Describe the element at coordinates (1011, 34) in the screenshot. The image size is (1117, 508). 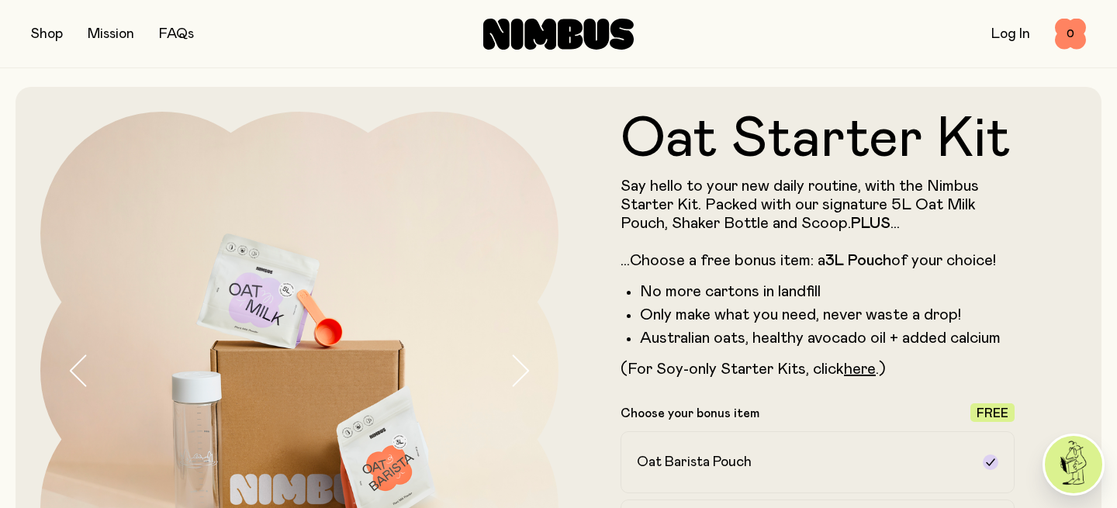
I see `a: Log In` at that location.